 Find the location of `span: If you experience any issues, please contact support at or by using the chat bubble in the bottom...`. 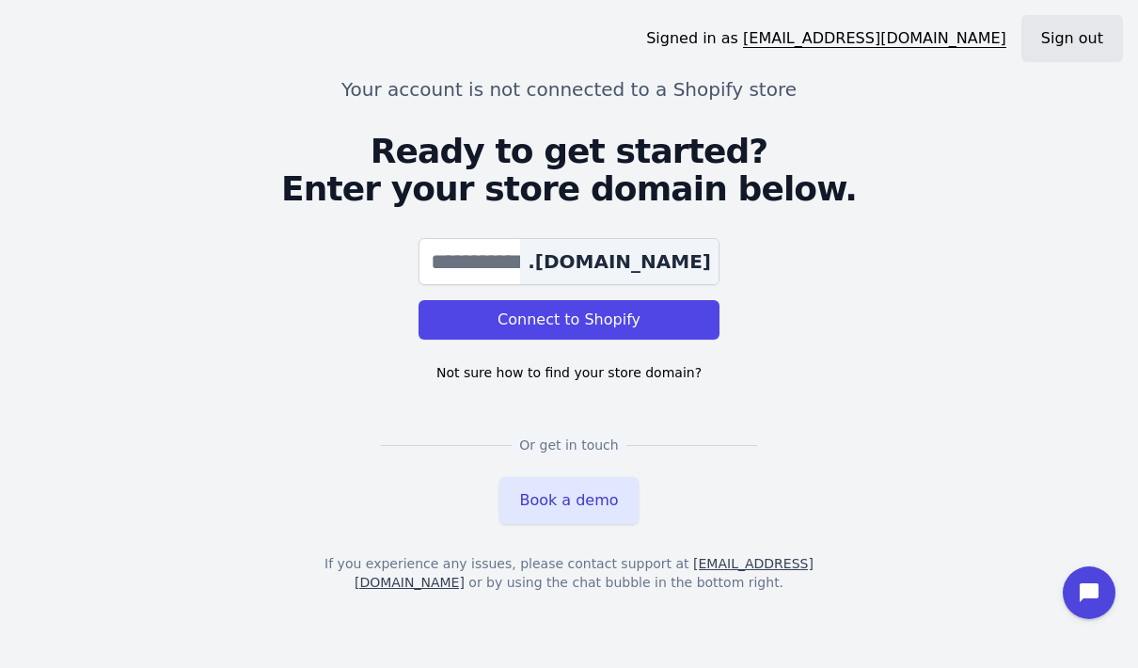

span: If you experience any issues, please contact support at or by using the chat bubble in the bottom... is located at coordinates (569, 573).